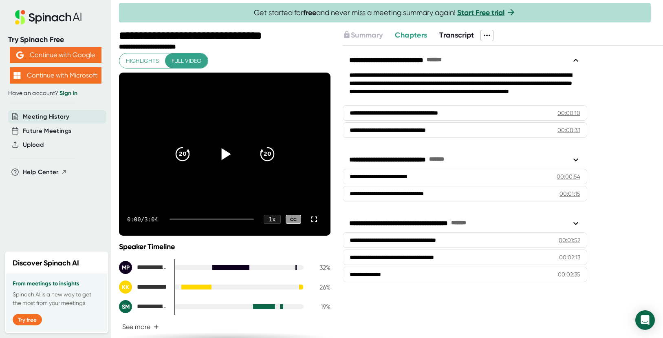 This screenshot has height=338, width=663. What do you see at coordinates (55, 75) in the screenshot?
I see `button: Continue with Microsoft` at bounding box center [55, 75].